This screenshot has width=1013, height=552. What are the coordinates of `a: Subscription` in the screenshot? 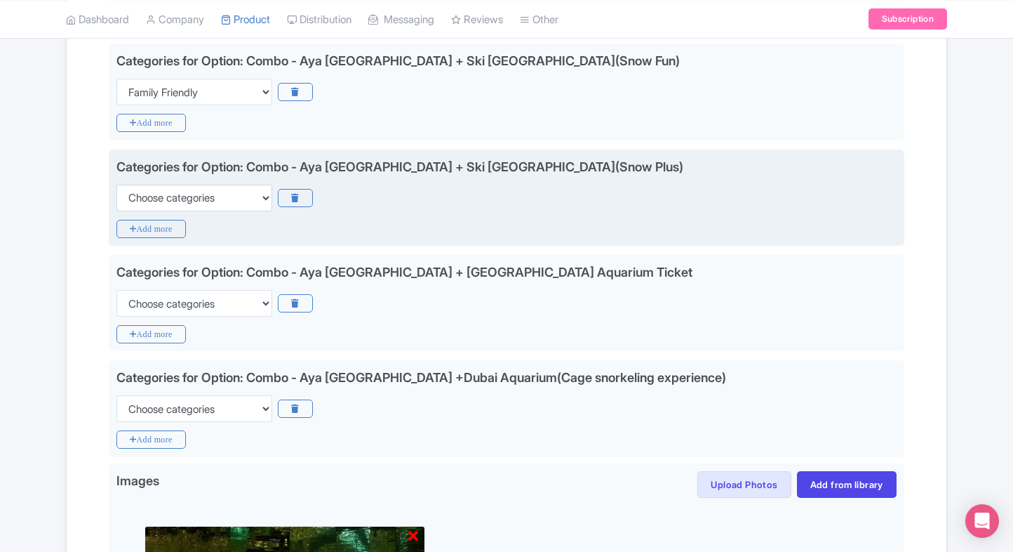 It's located at (908, 19).